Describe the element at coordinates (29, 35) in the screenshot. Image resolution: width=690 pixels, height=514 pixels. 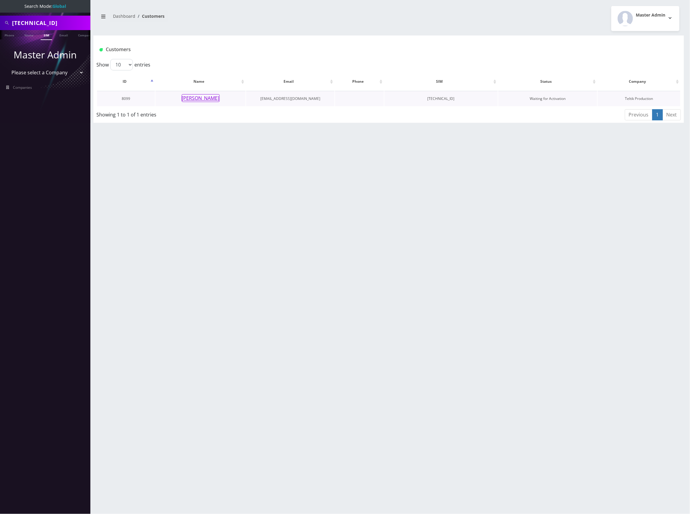
I see `a: Name` at that location.